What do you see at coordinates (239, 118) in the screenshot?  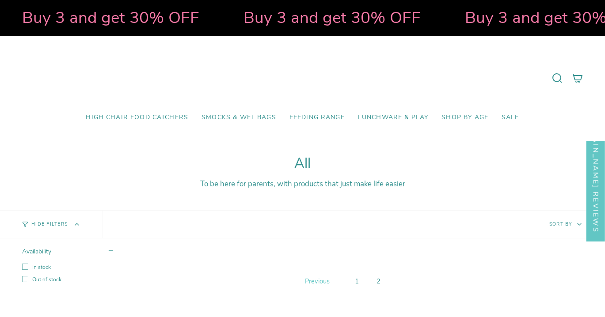 I see `span: Smocks & Wet Bags` at bounding box center [239, 118].